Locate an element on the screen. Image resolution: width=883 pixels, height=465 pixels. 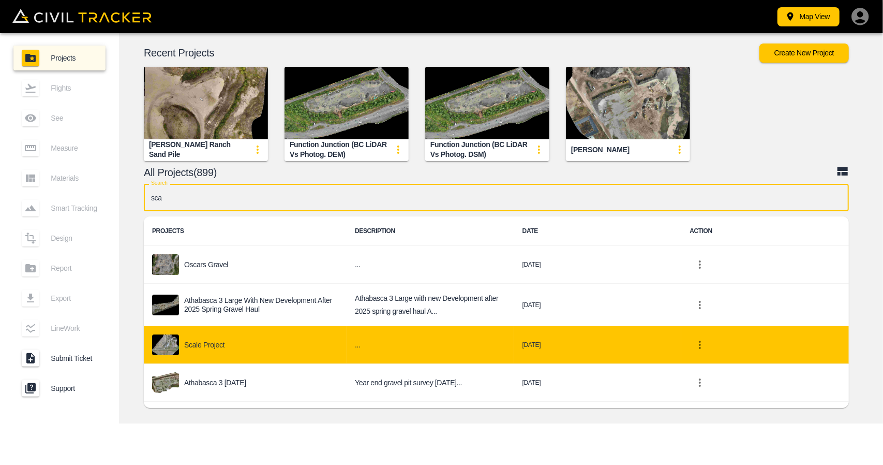
div: Function Junction (BC LiDAR vs Photog. DEM) is located at coordinates (339, 149).